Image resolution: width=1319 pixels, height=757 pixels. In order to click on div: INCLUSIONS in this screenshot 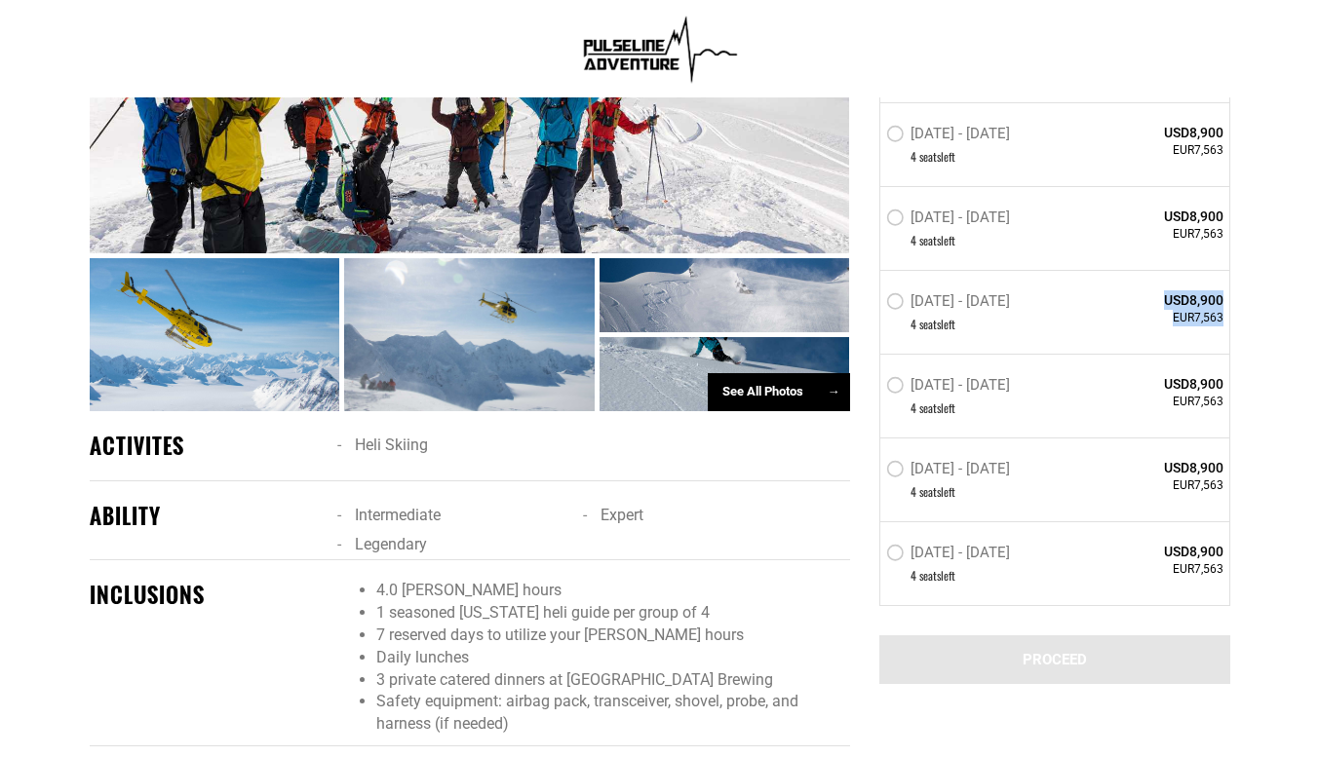, I will do `click(207, 595)`.